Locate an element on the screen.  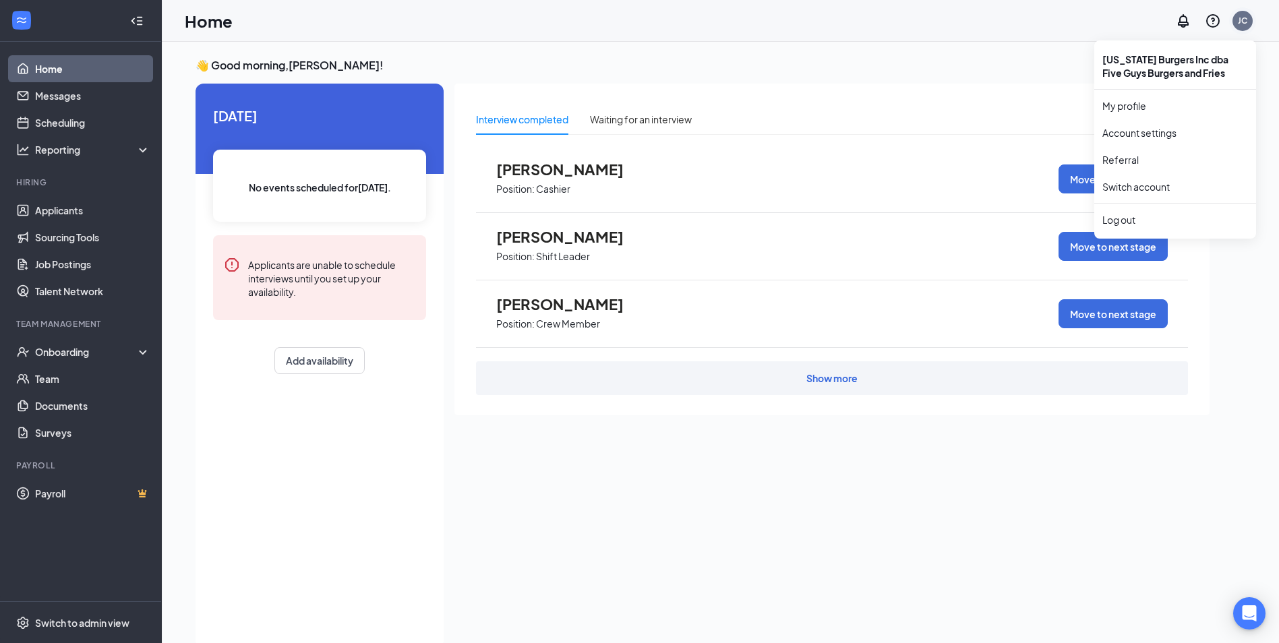
button: Add availability is located at coordinates (320, 361).